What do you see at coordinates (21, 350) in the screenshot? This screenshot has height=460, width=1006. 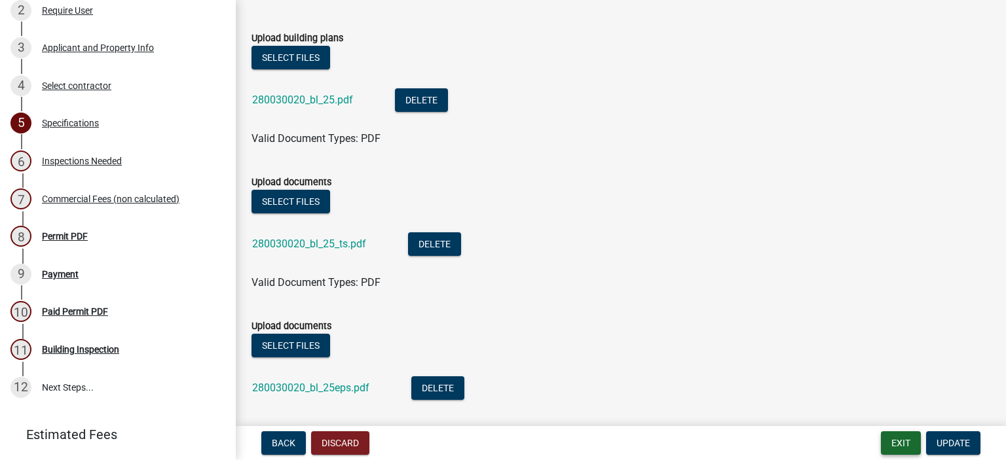 I see `div: 11` at bounding box center [21, 350].